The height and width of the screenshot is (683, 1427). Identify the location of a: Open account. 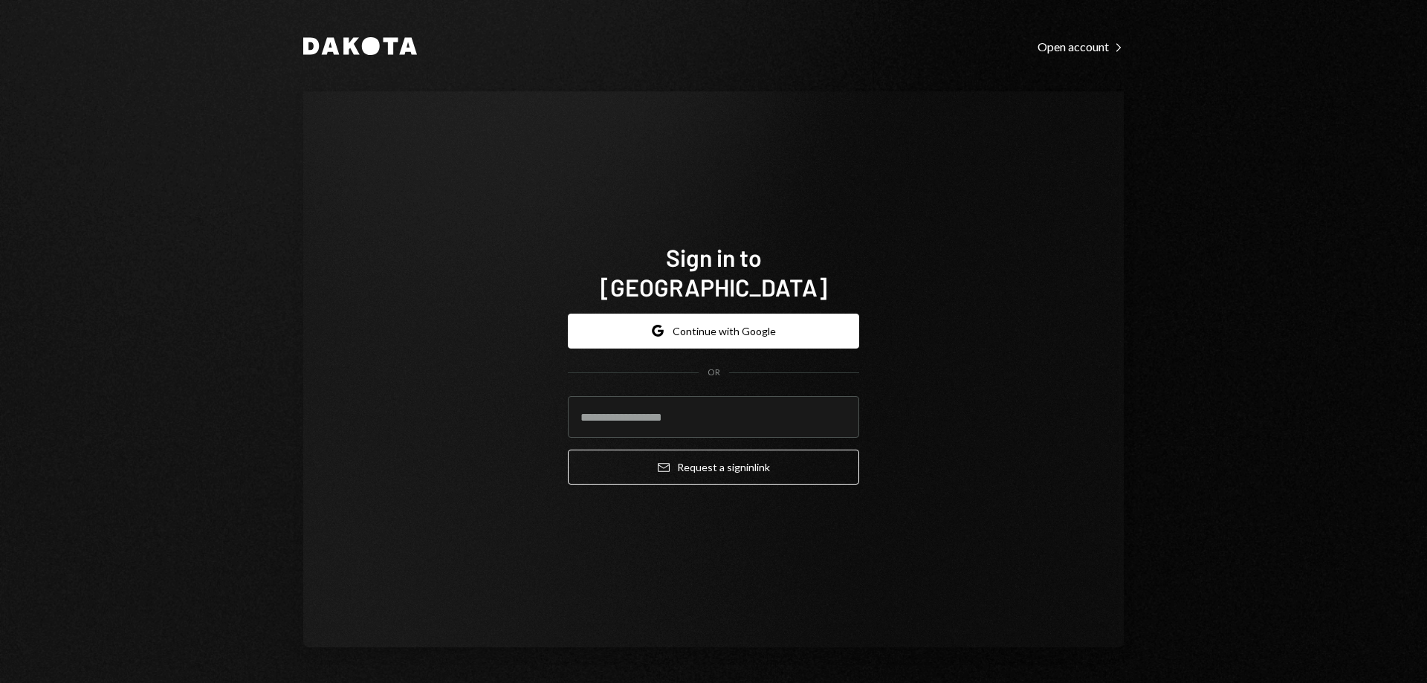
(1081, 46).